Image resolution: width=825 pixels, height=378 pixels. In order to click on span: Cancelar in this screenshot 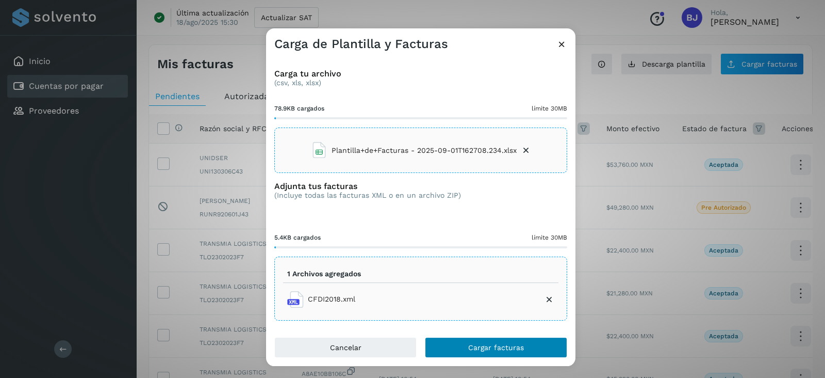, I will do `click(346, 347)`.